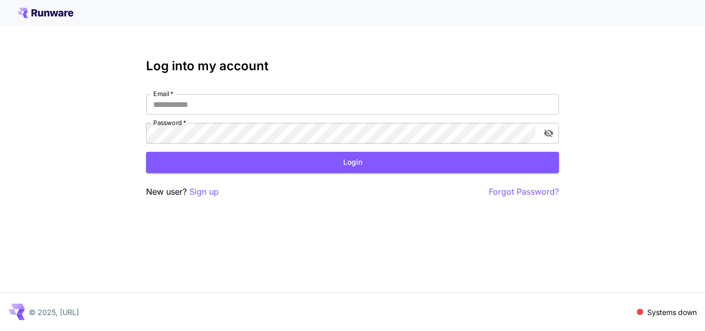 The image size is (705, 331). I want to click on label: Email, so click(163, 93).